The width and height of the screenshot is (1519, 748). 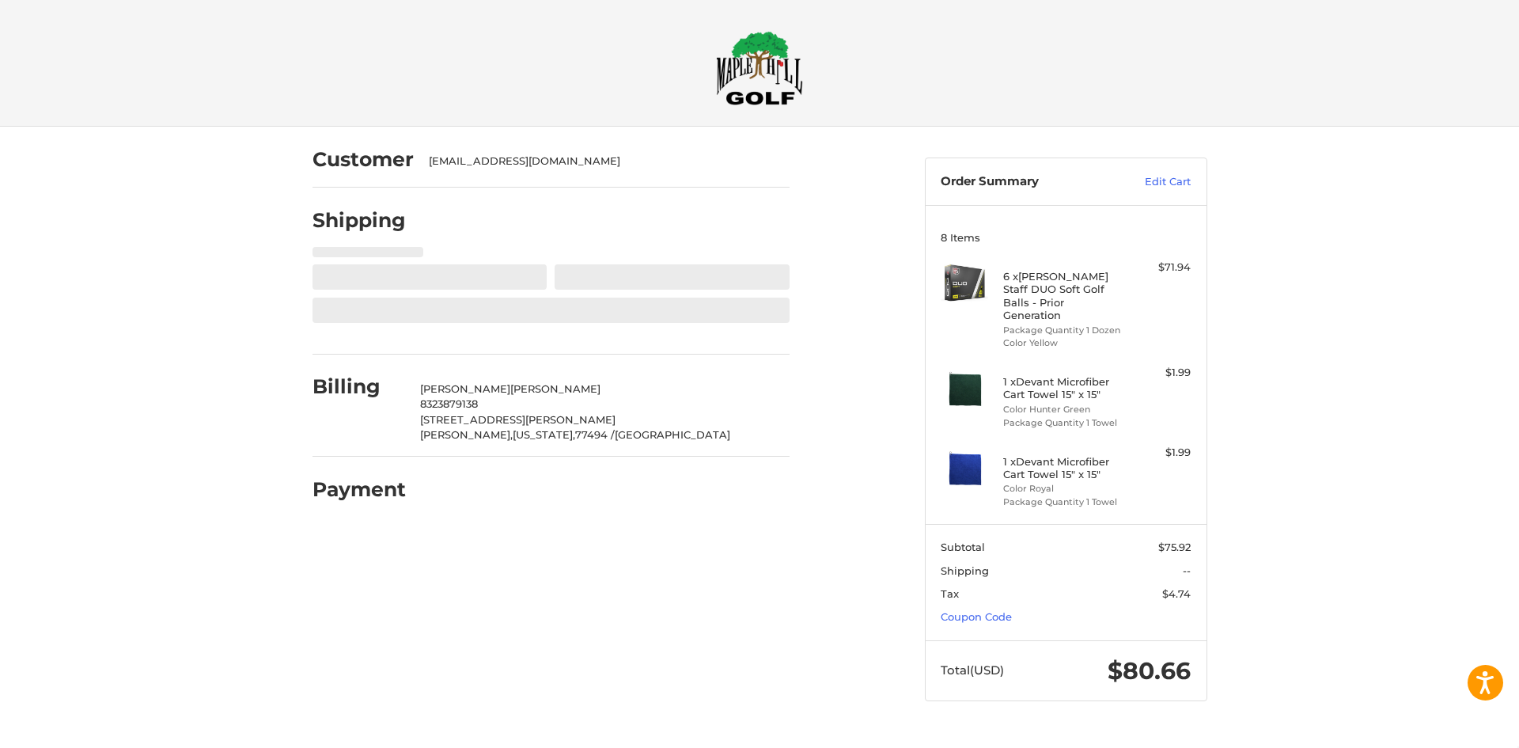 I want to click on span: Subtotal, so click(x=963, y=547).